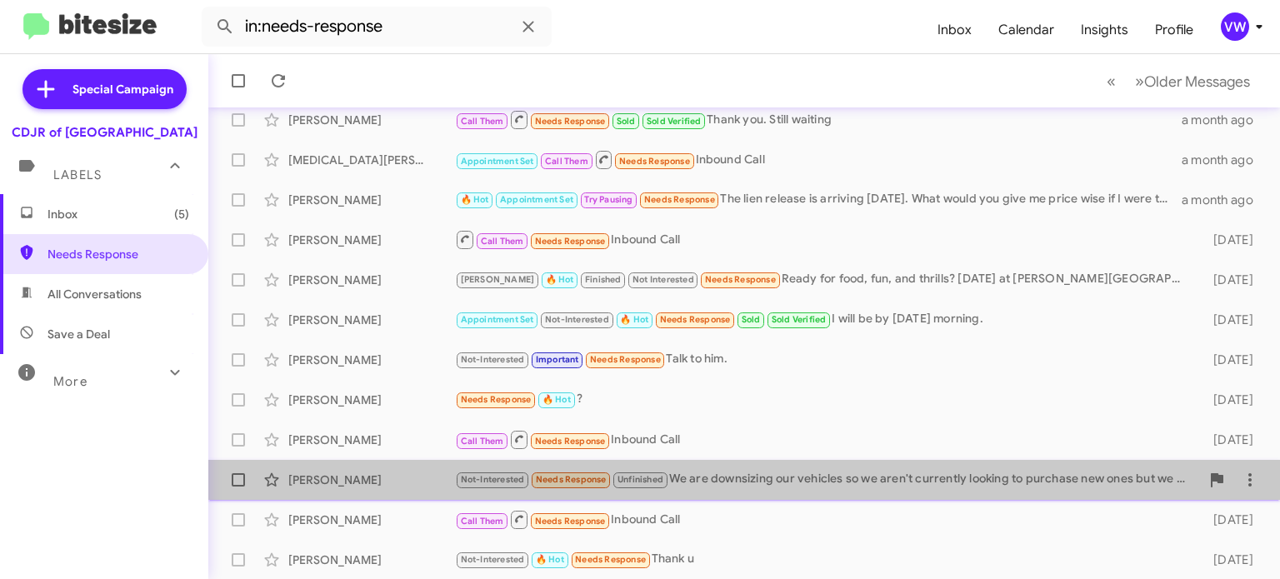  Describe the element at coordinates (608, 199) in the screenshot. I see `span: Try Pausing` at that location.